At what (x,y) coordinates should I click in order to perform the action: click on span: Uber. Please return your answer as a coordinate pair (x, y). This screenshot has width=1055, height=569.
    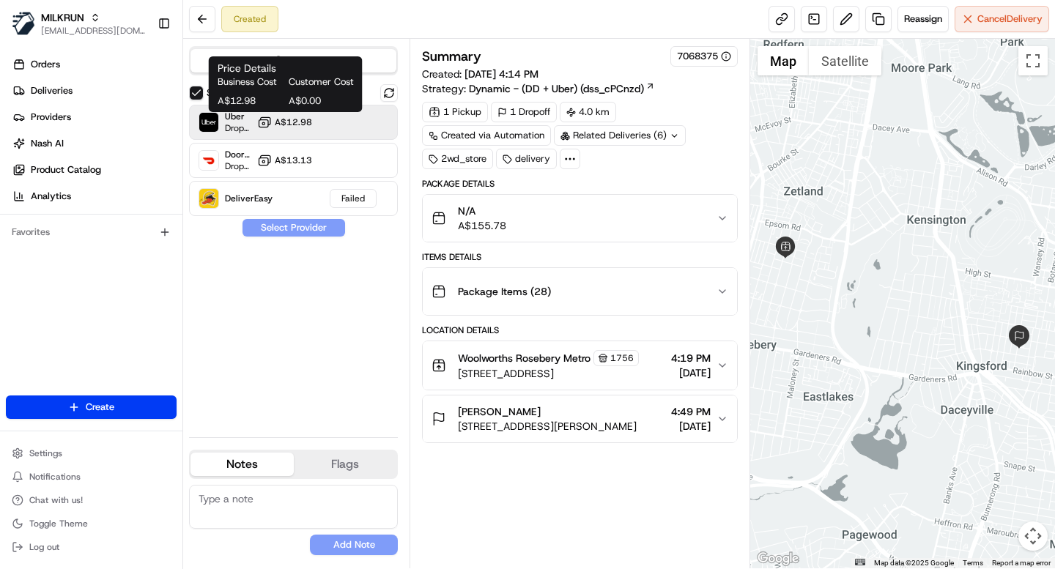
    Looking at the image, I should click on (238, 117).